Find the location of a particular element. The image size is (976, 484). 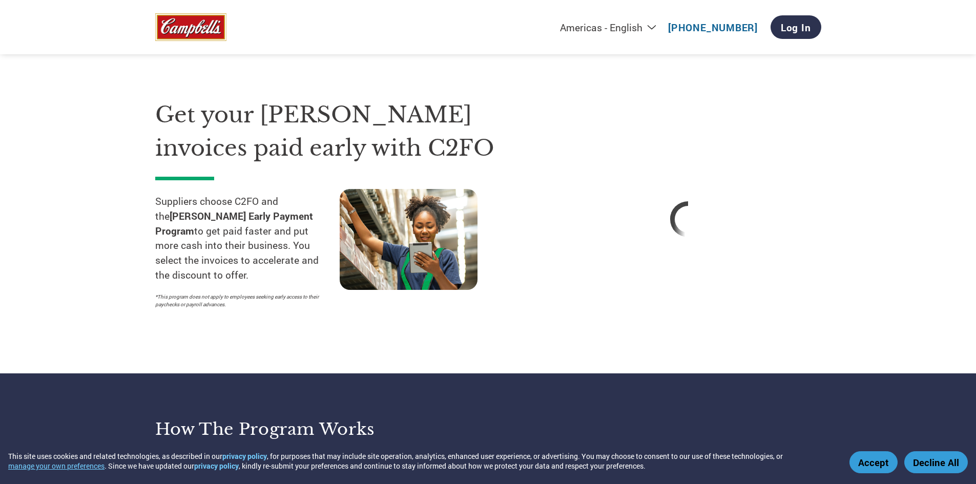

button: manage your own preferences is located at coordinates (56, 466).